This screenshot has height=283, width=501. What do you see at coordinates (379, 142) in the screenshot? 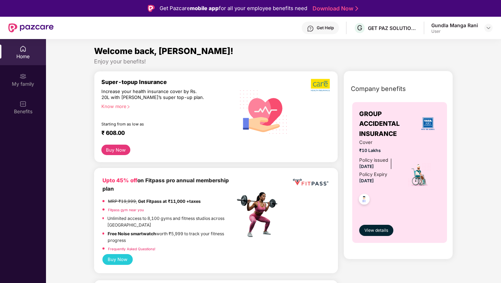
I see `span: Cover` at bounding box center [379, 142].